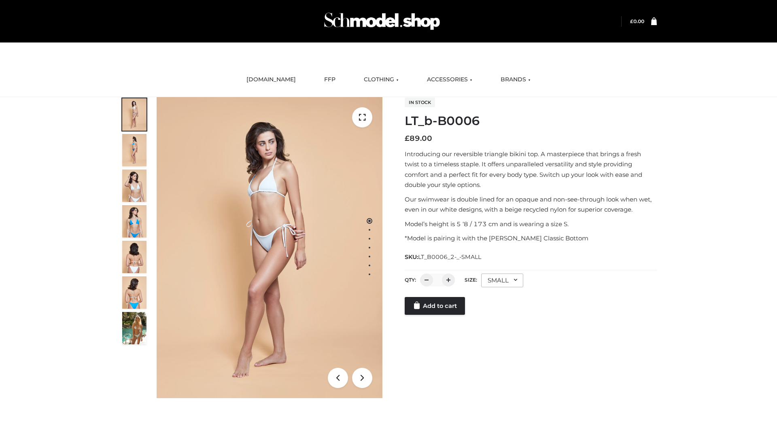 This screenshot has width=777, height=437. Describe the element at coordinates (449, 80) in the screenshot. I see `a: ACCESSORIES` at that location.